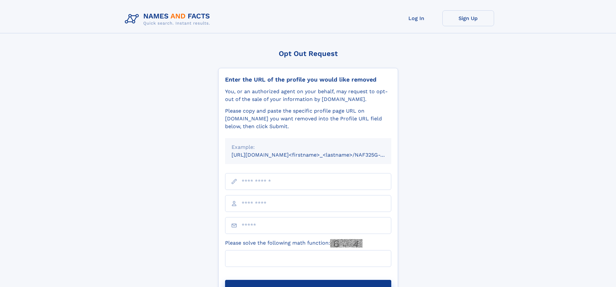 The width and height of the screenshot is (616, 287). Describe the element at coordinates (417, 18) in the screenshot. I see `a: Log In` at that location.